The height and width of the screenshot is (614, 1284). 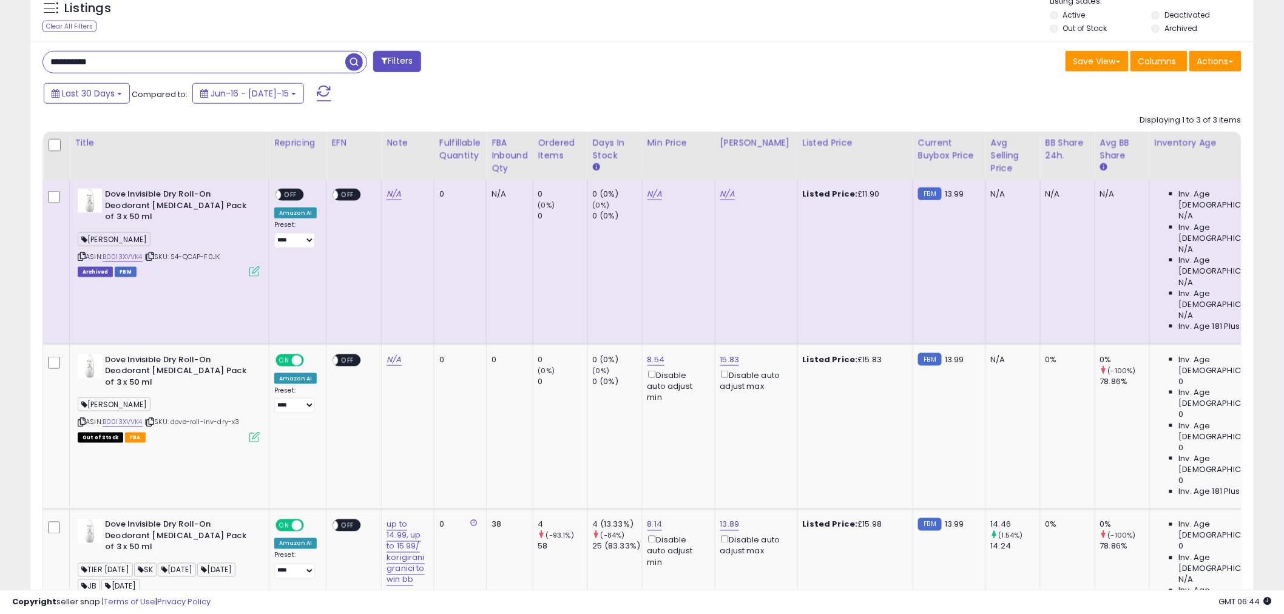 What do you see at coordinates (129, 601) in the screenshot?
I see `a: Terms of Use` at bounding box center [129, 601].